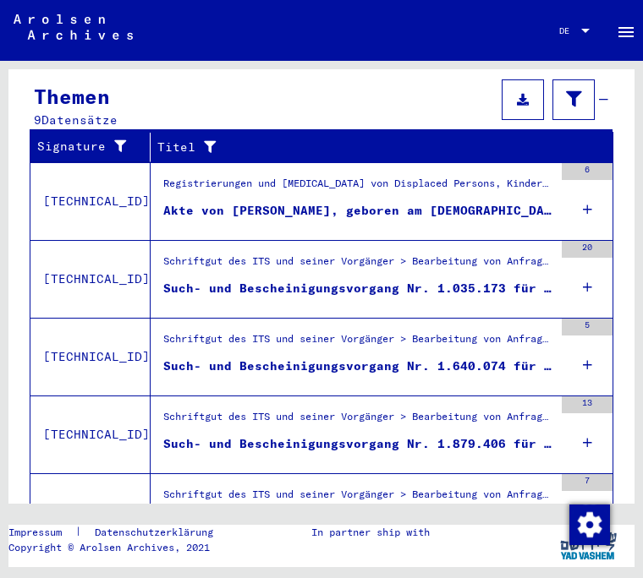 Image resolution: width=643 pixels, height=578 pixels. Describe the element at coordinates (626, 32) in the screenshot. I see `mat-icon: Side nav toggle icon` at that location.